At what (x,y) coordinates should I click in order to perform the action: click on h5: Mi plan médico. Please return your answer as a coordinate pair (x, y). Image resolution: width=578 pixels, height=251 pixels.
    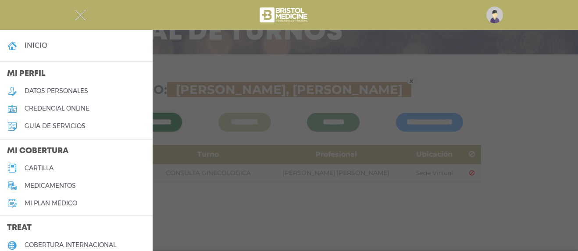
    Looking at the image, I should click on (51, 203).